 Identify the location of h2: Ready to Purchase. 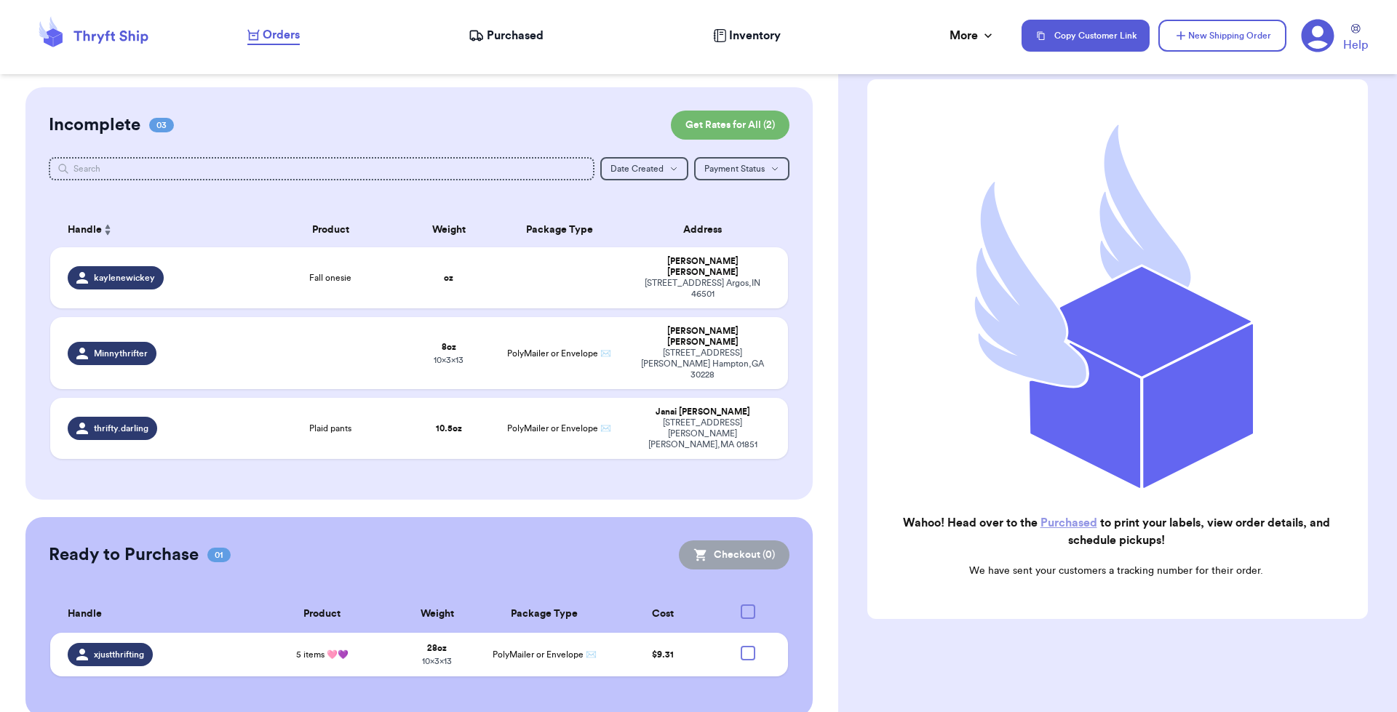
(124, 555).